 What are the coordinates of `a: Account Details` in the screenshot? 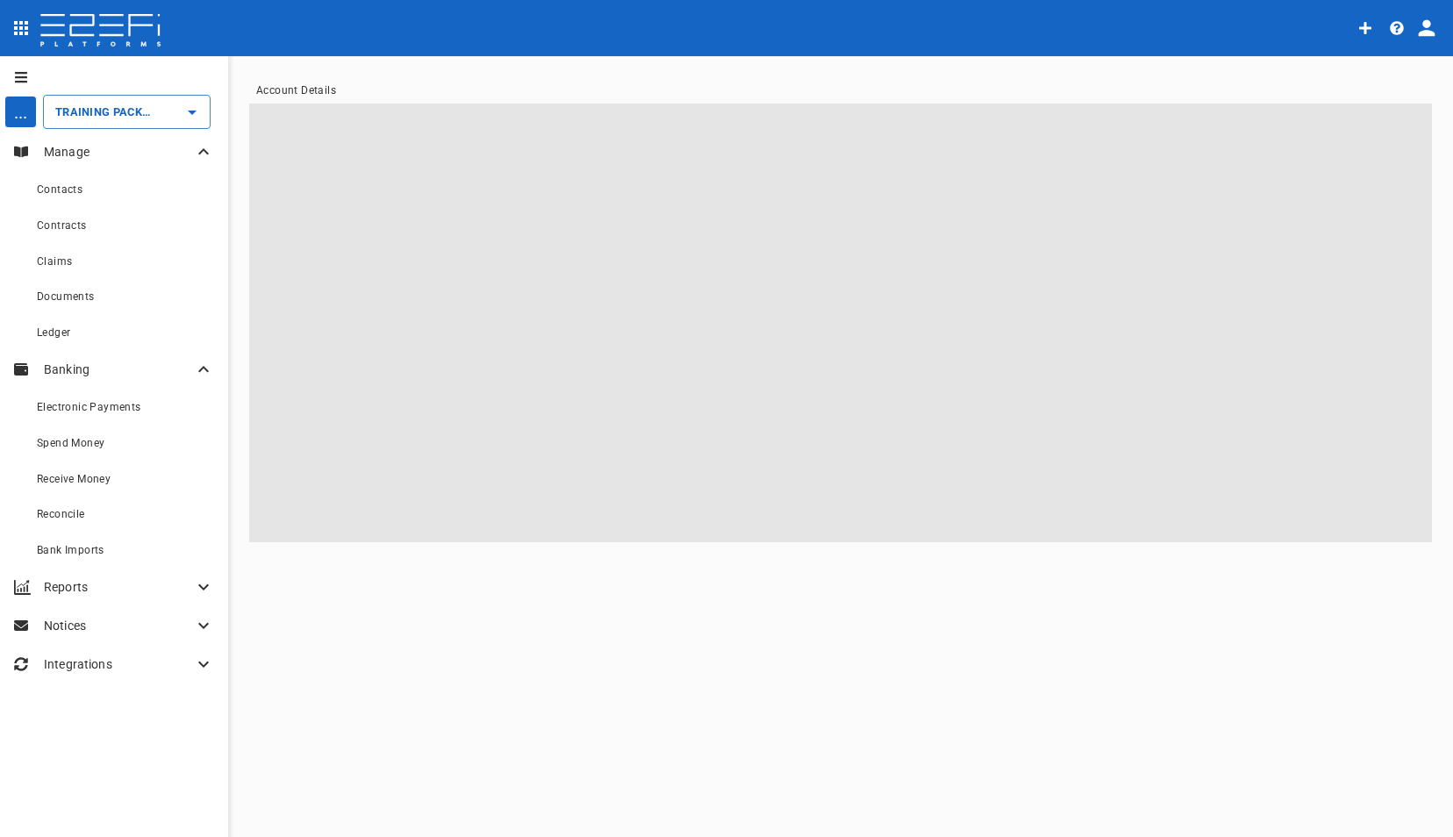 It's located at (296, 90).